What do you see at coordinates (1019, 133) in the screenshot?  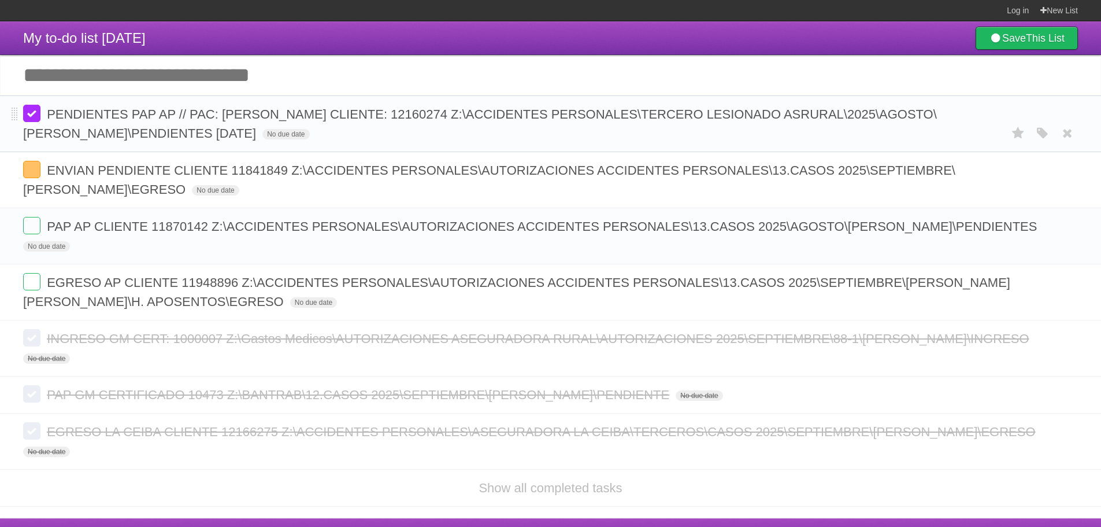 I see `label: Star task` at bounding box center [1019, 133].